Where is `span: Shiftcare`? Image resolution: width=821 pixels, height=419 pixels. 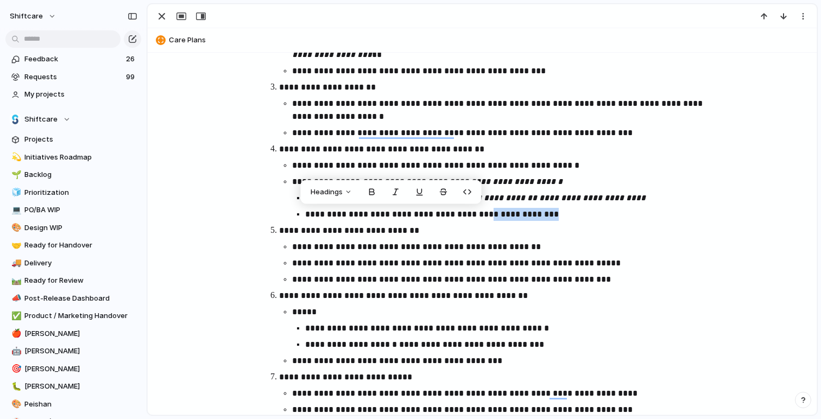
span: Shiftcare is located at coordinates (41, 120).